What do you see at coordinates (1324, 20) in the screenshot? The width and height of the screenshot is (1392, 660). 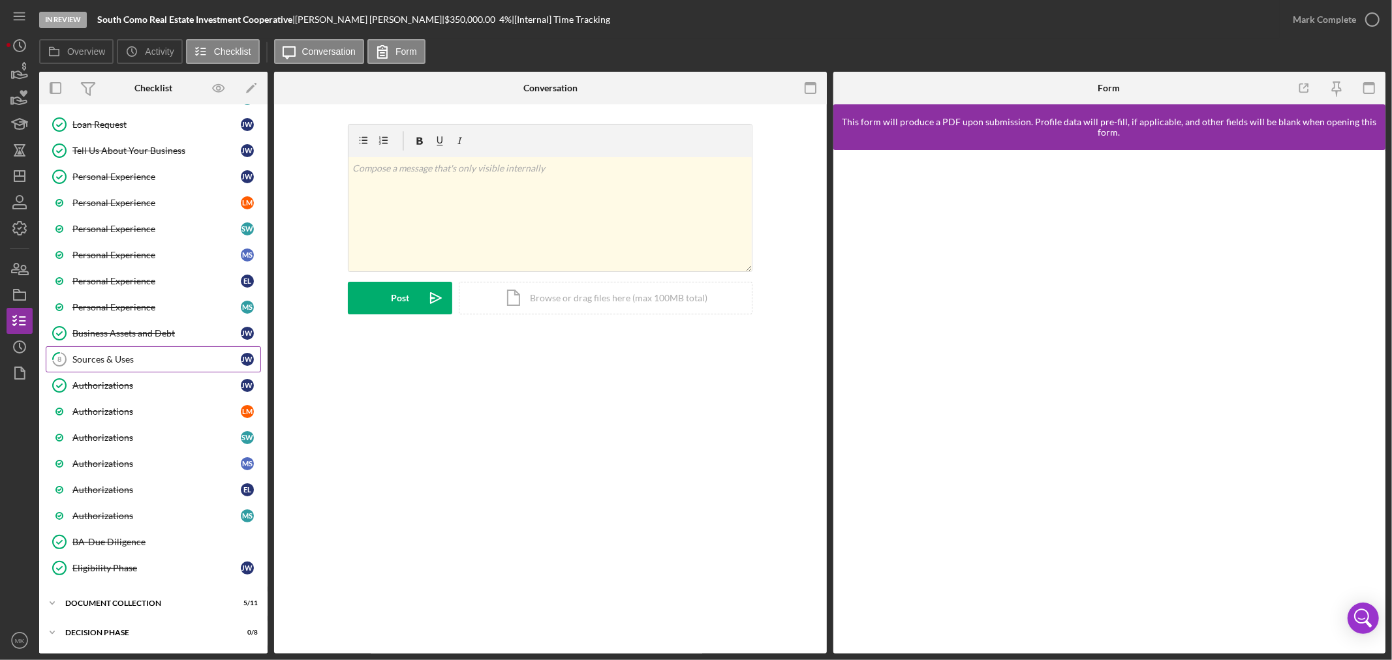 I see `div: Mark Complete` at bounding box center [1324, 20].